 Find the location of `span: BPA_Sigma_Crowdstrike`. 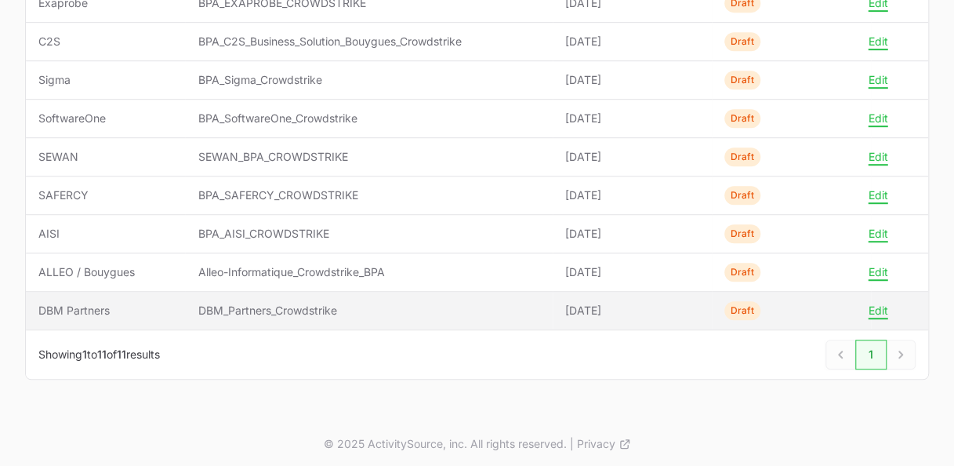

span: BPA_Sigma_Crowdstrike is located at coordinates (368, 80).